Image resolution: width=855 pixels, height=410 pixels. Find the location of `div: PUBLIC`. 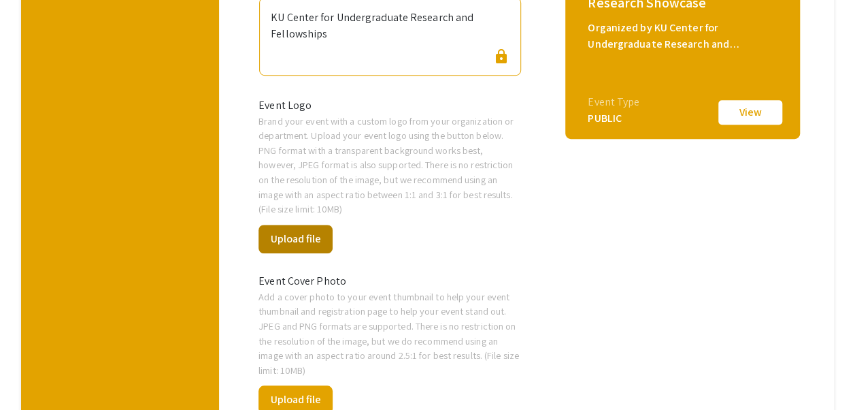

div: PUBLIC is located at coordinates (614, 118).